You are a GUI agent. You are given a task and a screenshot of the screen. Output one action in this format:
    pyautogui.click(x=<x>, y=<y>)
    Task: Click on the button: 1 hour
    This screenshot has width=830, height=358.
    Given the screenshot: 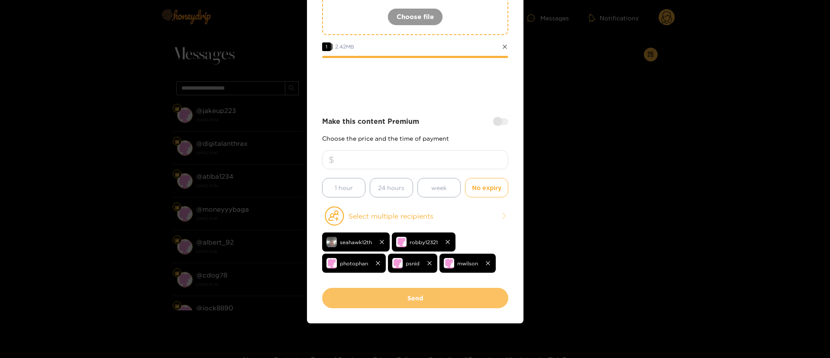 What is the action you would take?
    pyautogui.click(x=344, y=187)
    